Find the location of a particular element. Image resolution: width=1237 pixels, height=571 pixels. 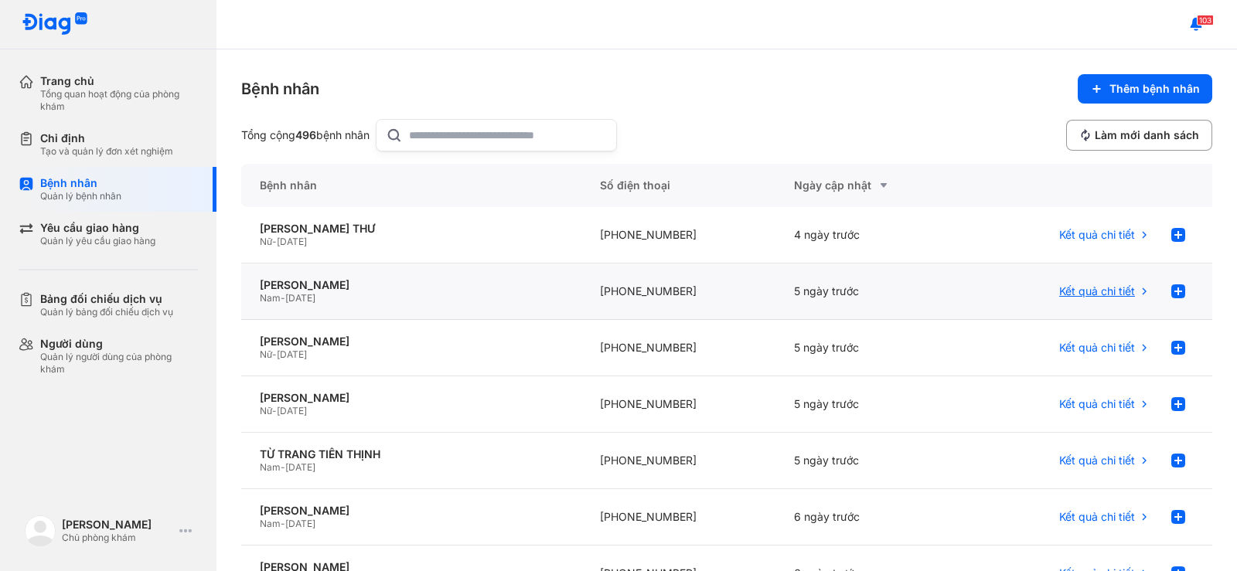

div: 4 ngày trước is located at coordinates (872, 235).